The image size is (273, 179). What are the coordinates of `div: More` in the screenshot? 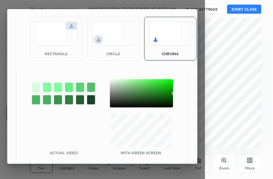 It's located at (250, 168).